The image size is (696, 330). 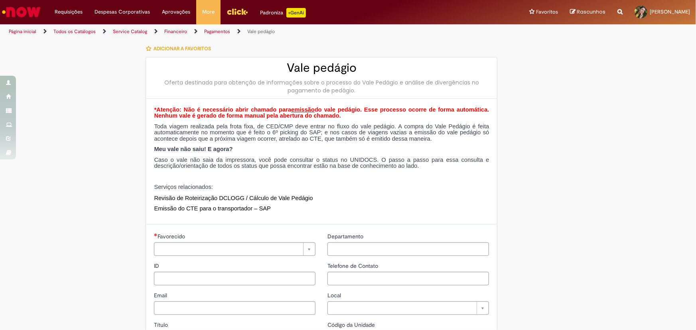 What do you see at coordinates (176, 12) in the screenshot?
I see `span: Aprovações` at bounding box center [176, 12].